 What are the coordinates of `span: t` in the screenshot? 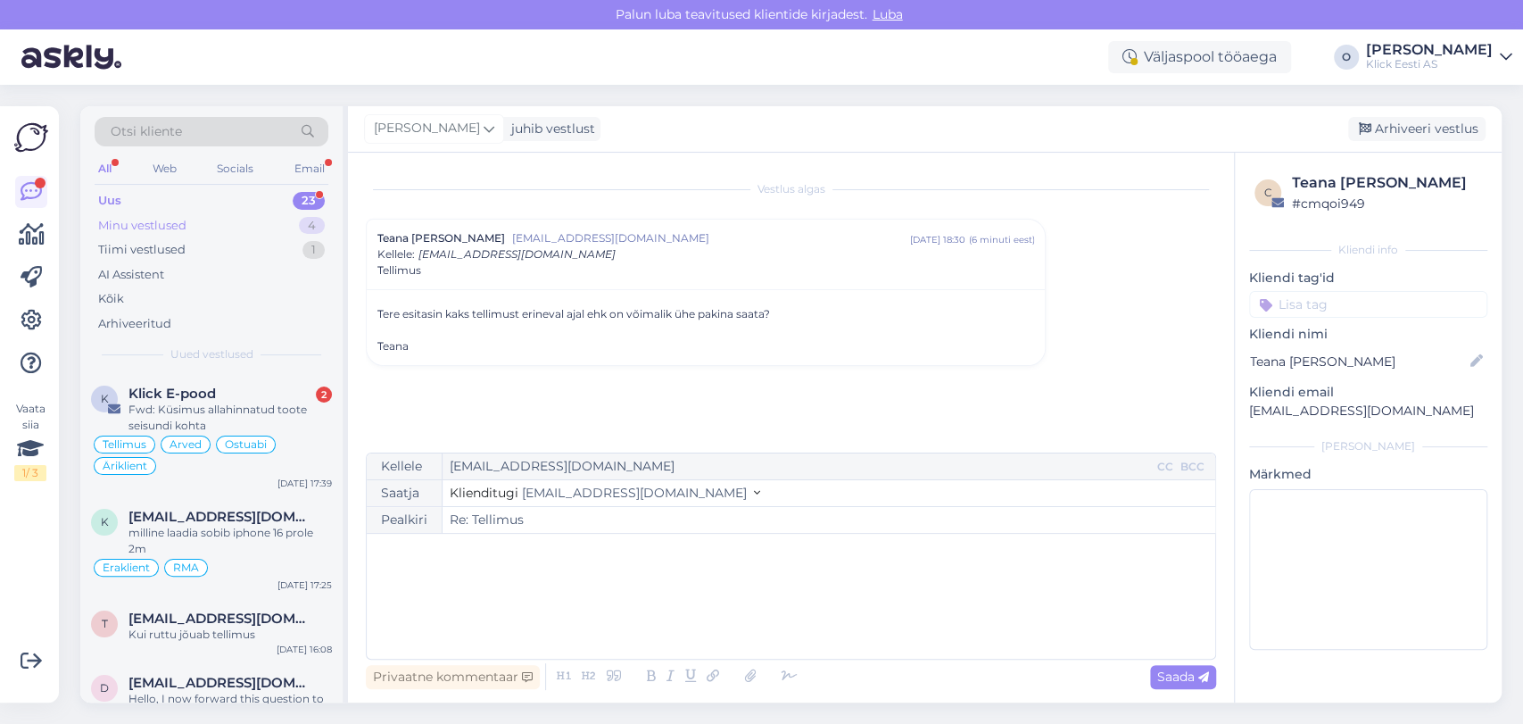 It's located at (104, 623).